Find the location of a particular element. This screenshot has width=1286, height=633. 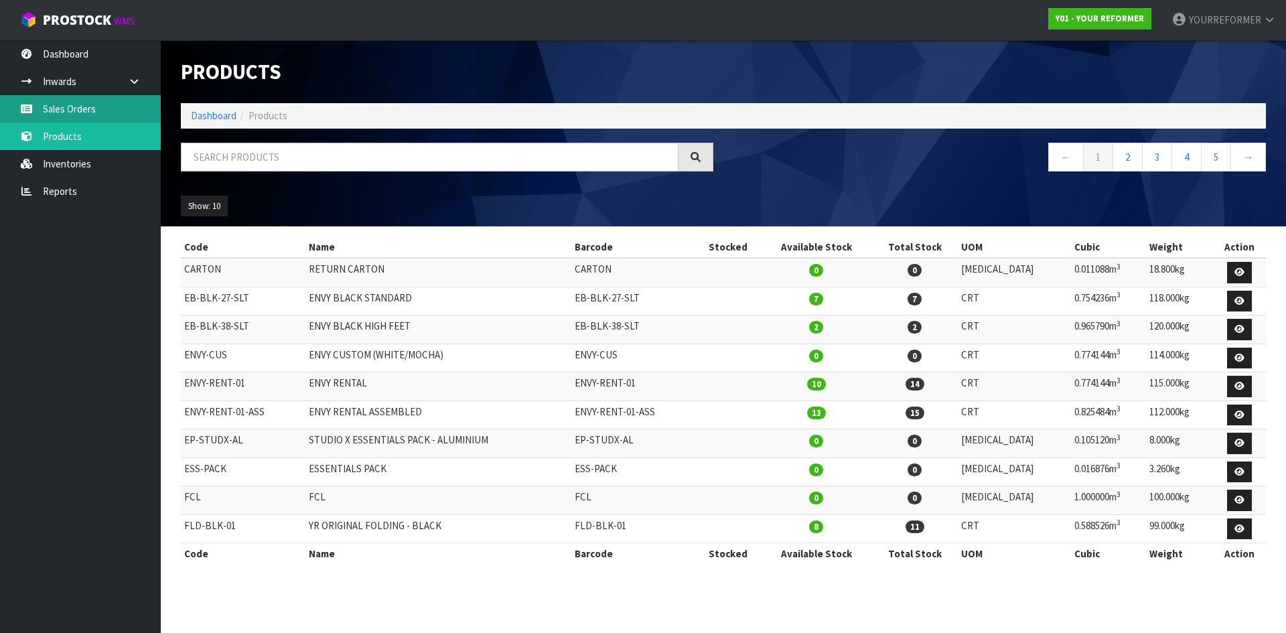

button: Show: 10 is located at coordinates (204, 206).